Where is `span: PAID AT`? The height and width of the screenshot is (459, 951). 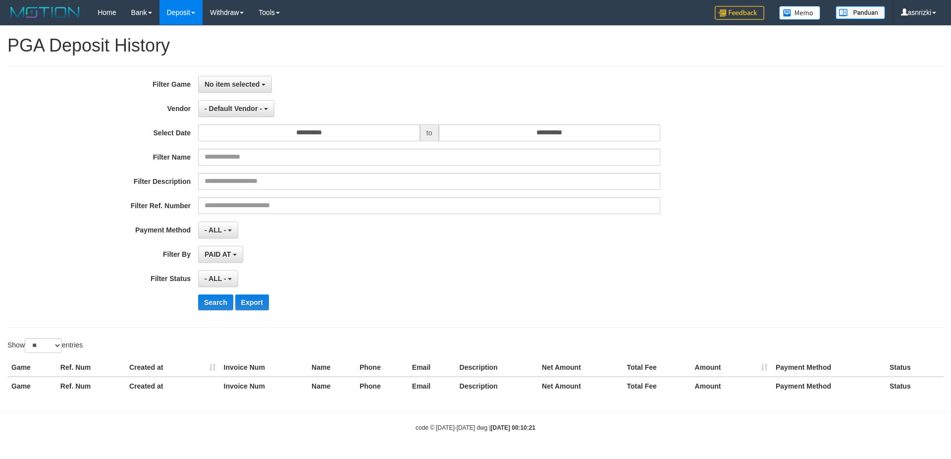 span: PAID AT is located at coordinates (217, 254).